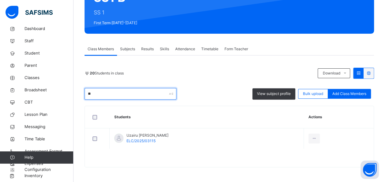 This screenshot has width=385, height=182. Describe the element at coordinates (185, 49) in the screenshot. I see `span: Attendance` at that location.